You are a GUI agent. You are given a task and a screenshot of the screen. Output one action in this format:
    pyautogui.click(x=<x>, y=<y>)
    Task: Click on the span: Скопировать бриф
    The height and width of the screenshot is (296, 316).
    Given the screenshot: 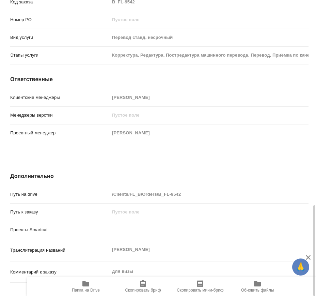 What is the action you would take?
    pyautogui.click(x=143, y=290)
    